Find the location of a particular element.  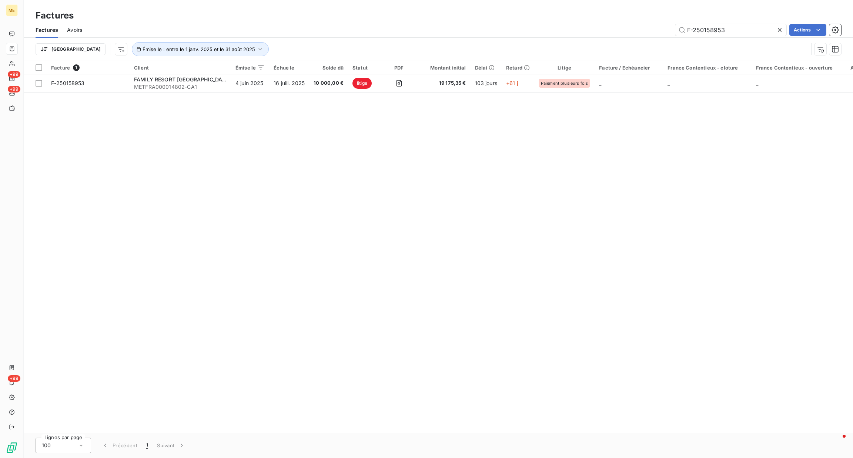

span: F-250158953 is located at coordinates (68, 83).